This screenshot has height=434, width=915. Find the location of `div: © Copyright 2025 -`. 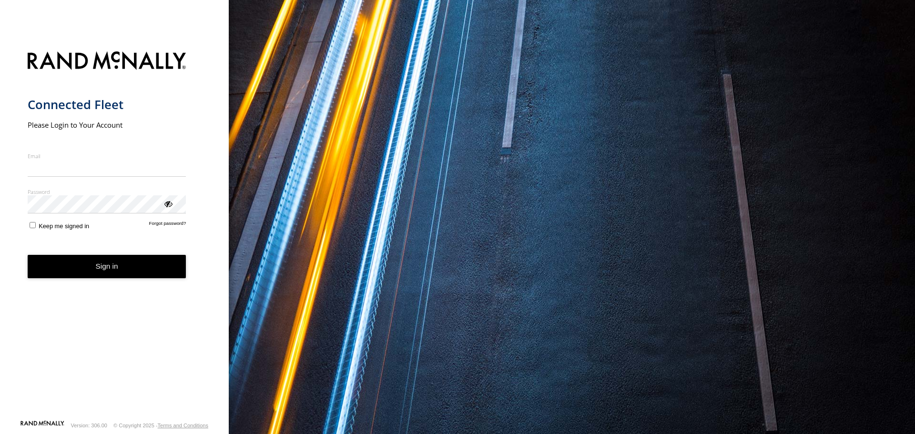

div: © Copyright 2025 - is located at coordinates (161, 426).